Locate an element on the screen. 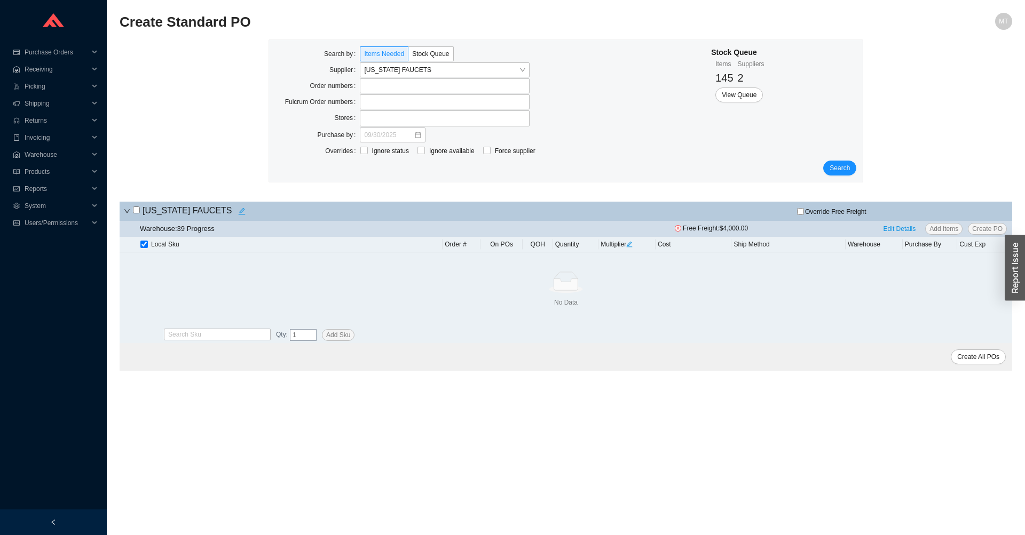 The height and width of the screenshot is (535, 1025). button: Search is located at coordinates (840, 168).